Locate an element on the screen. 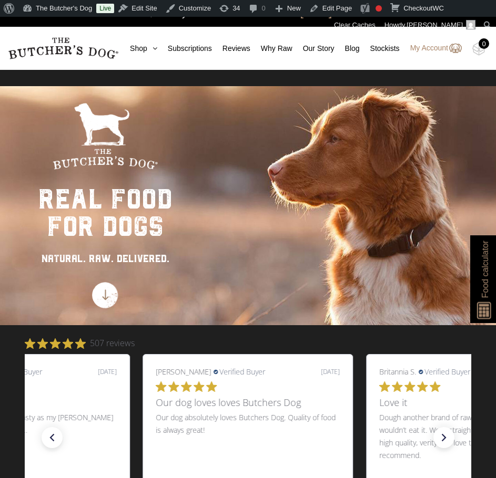 The width and height of the screenshot is (496, 478). h3: Our dog loves loves Butchers Dog is located at coordinates (248, 403).